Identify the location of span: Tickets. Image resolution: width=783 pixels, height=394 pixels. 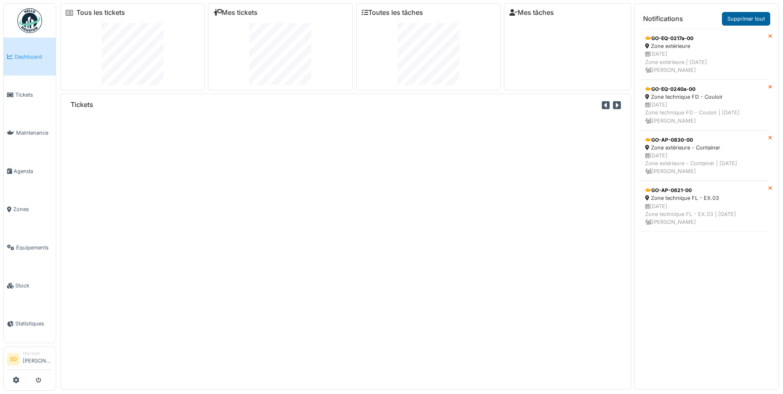
(34, 94).